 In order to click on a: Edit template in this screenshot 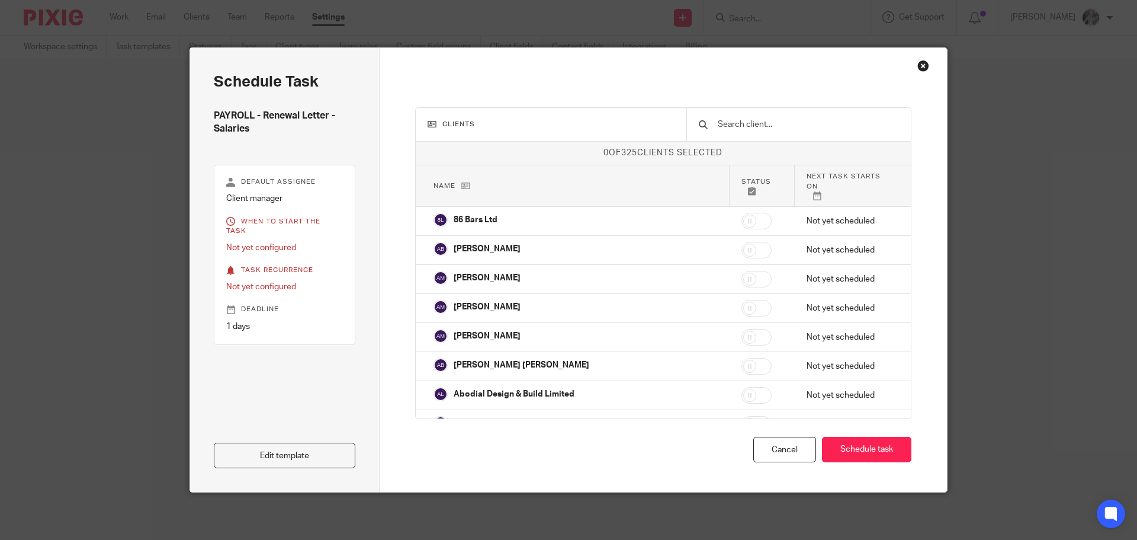, I will do `click(284, 455)`.